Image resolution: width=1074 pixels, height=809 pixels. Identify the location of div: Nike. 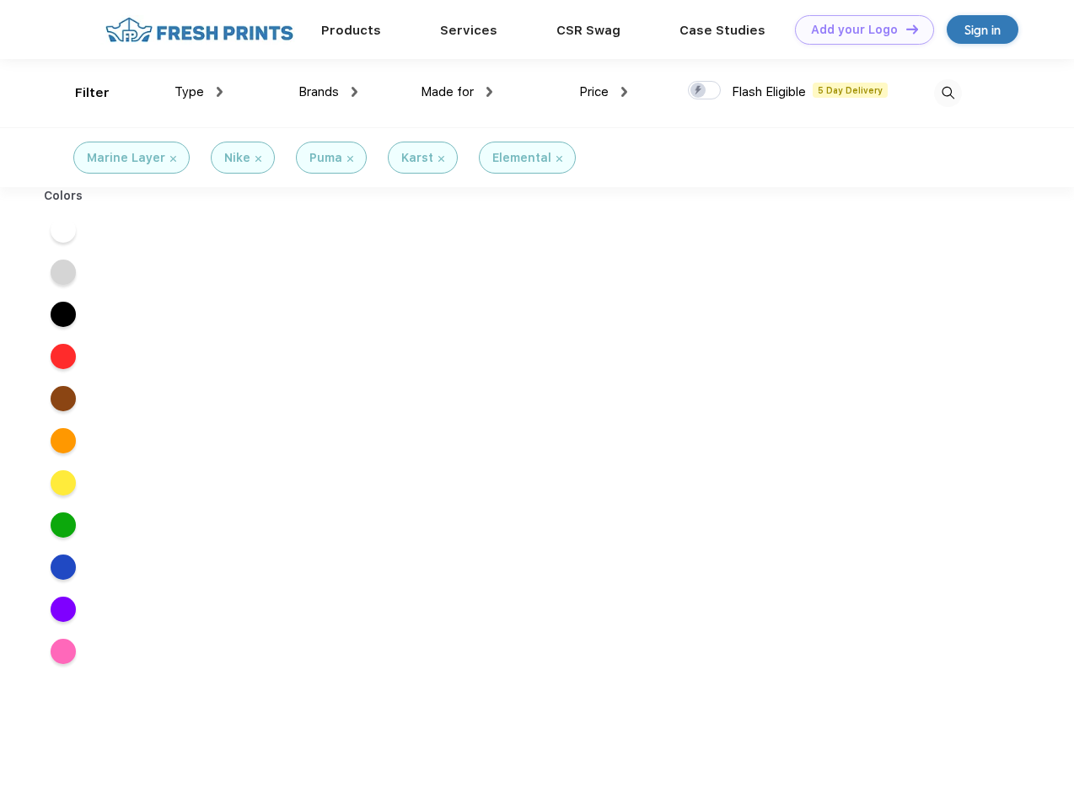
(237, 158).